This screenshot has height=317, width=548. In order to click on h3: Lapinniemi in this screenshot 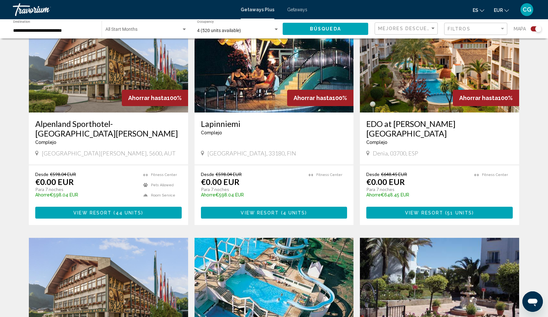, I will do `click(274, 124)`.